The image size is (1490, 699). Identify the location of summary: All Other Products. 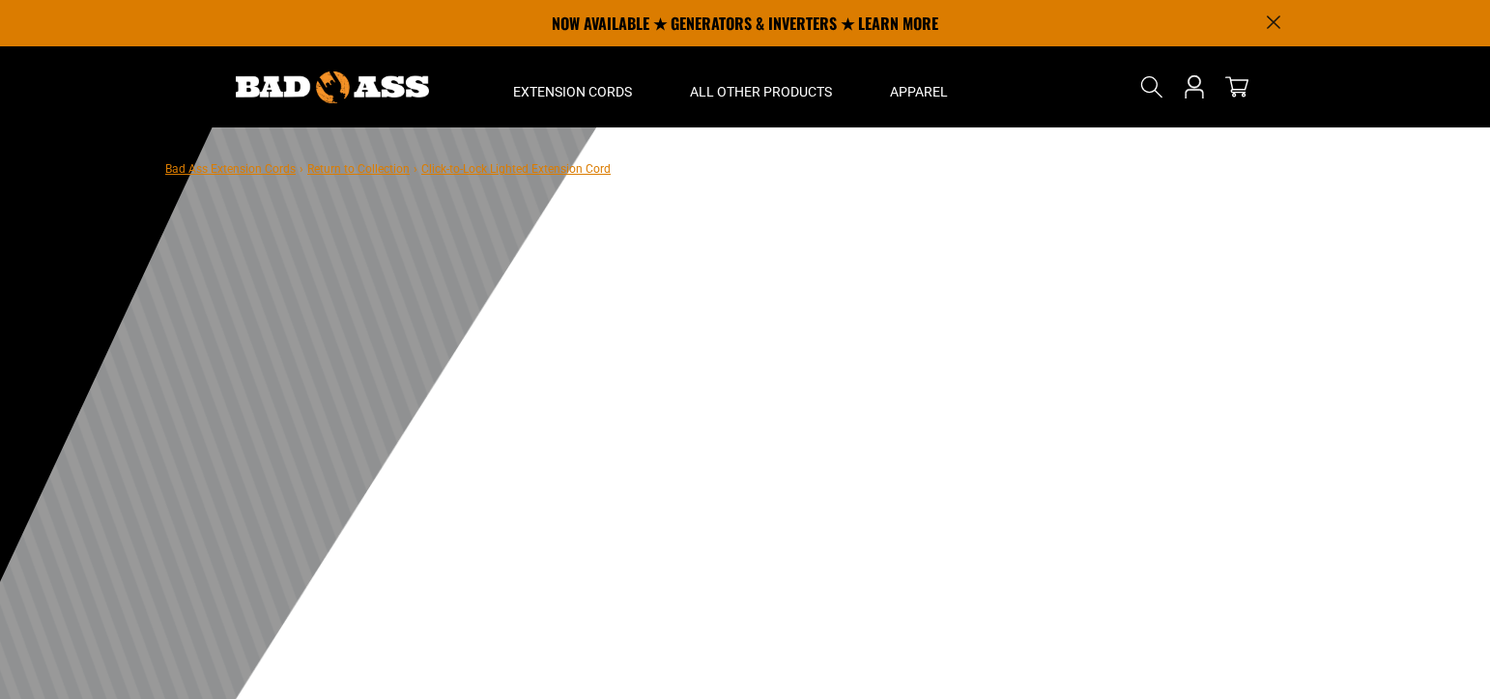
(760, 87).